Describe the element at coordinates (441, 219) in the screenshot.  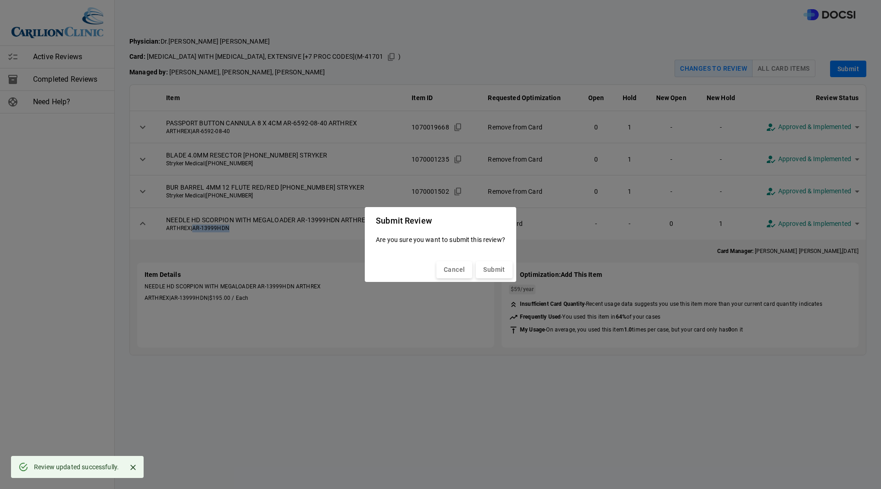
I see `h2: Submit Review` at that location.